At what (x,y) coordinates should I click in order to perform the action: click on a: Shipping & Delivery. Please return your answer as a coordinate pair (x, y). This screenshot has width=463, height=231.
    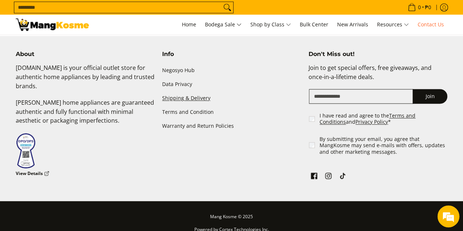
    Looking at the image, I should click on (232, 98).